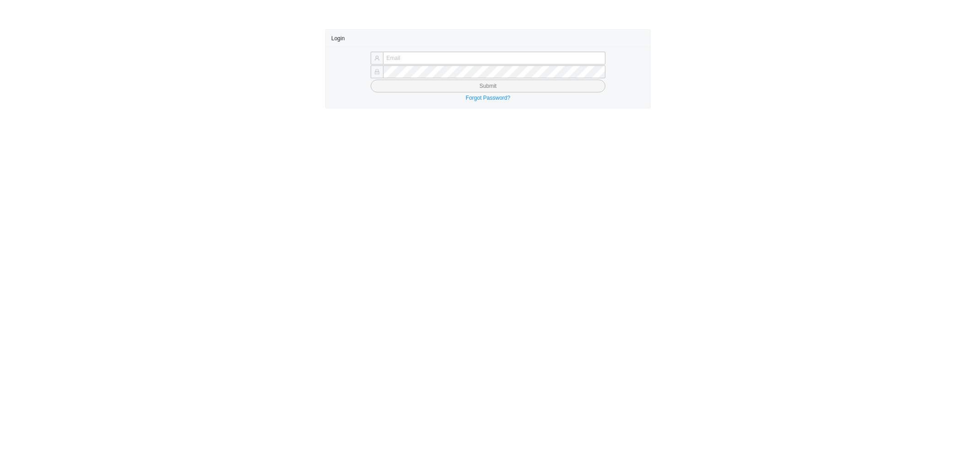 The image size is (976, 463). What do you see at coordinates (377, 72) in the screenshot?
I see `span: lock` at bounding box center [377, 72].